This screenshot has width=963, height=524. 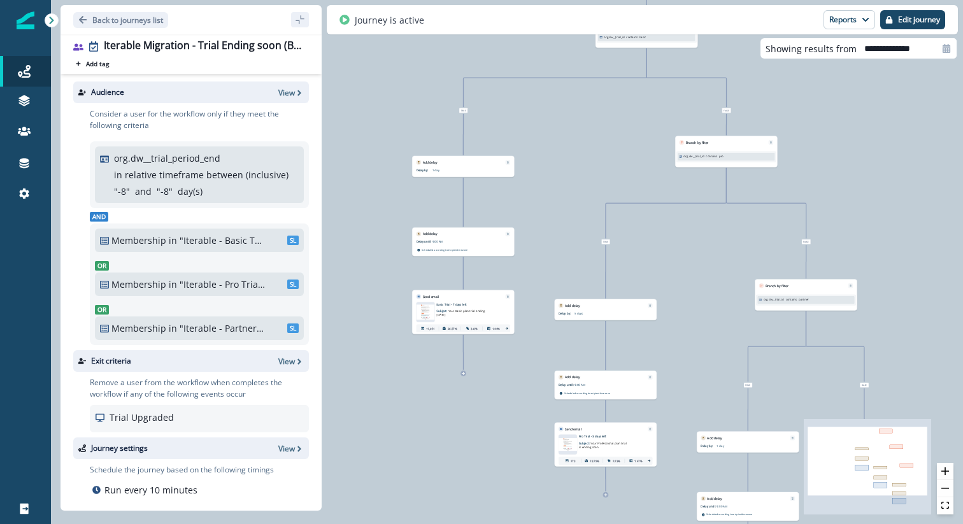 I want to click on p: and, so click(x=143, y=191).